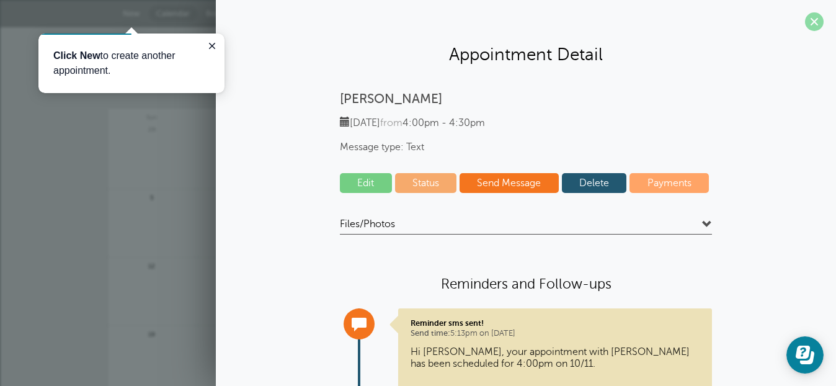  I want to click on span: New, so click(132, 13).